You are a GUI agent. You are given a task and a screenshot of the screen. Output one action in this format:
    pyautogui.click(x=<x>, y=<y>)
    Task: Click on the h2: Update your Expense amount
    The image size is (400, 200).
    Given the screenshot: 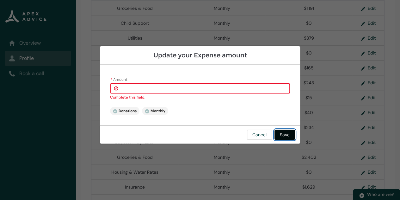 What is the action you would take?
    pyautogui.click(x=200, y=55)
    